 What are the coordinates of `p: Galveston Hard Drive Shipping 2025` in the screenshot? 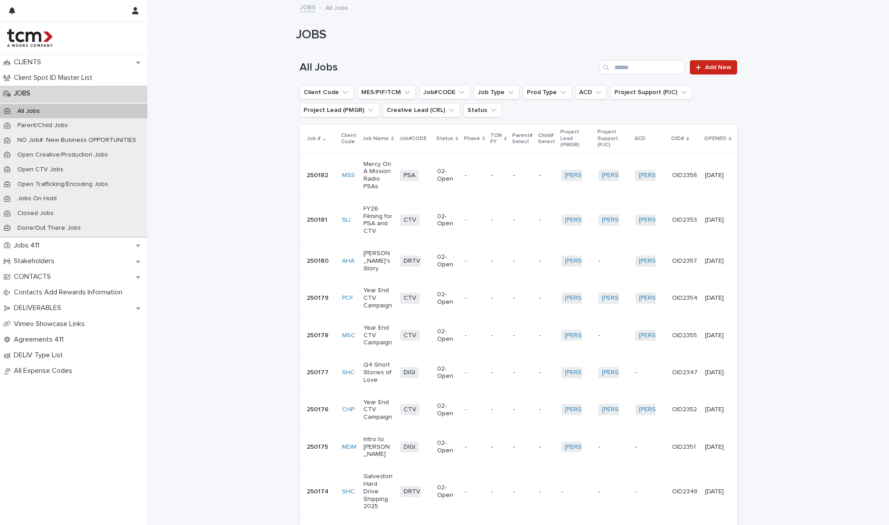 It's located at (378, 492).